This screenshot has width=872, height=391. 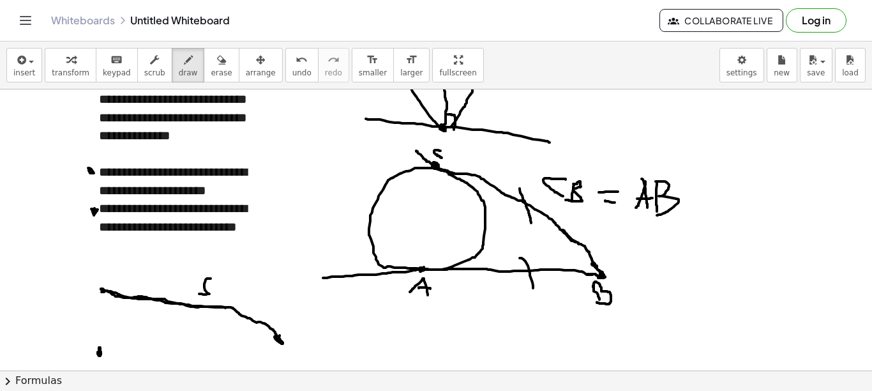 What do you see at coordinates (221, 73) in the screenshot?
I see `span: erase` at bounding box center [221, 73].